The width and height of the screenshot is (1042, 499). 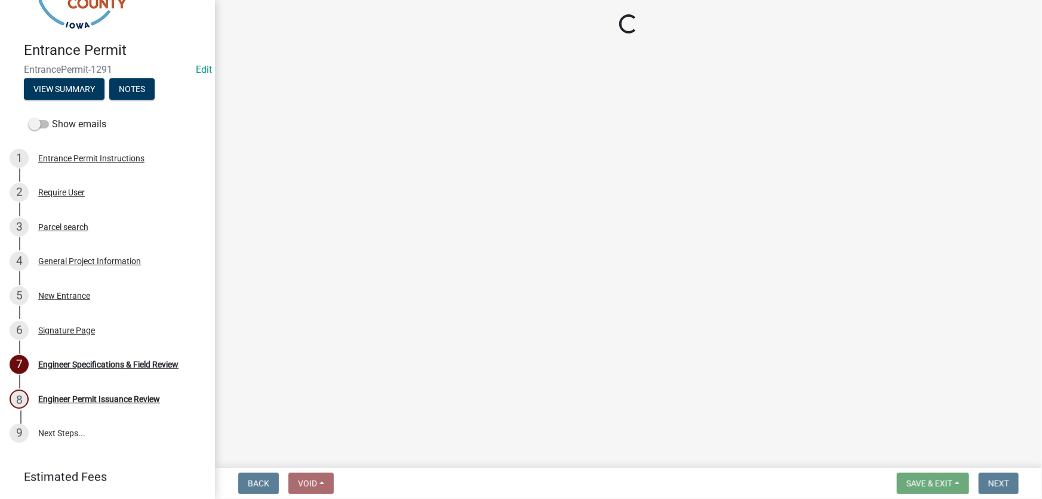 What do you see at coordinates (19, 261) in the screenshot?
I see `div: 4` at bounding box center [19, 261].